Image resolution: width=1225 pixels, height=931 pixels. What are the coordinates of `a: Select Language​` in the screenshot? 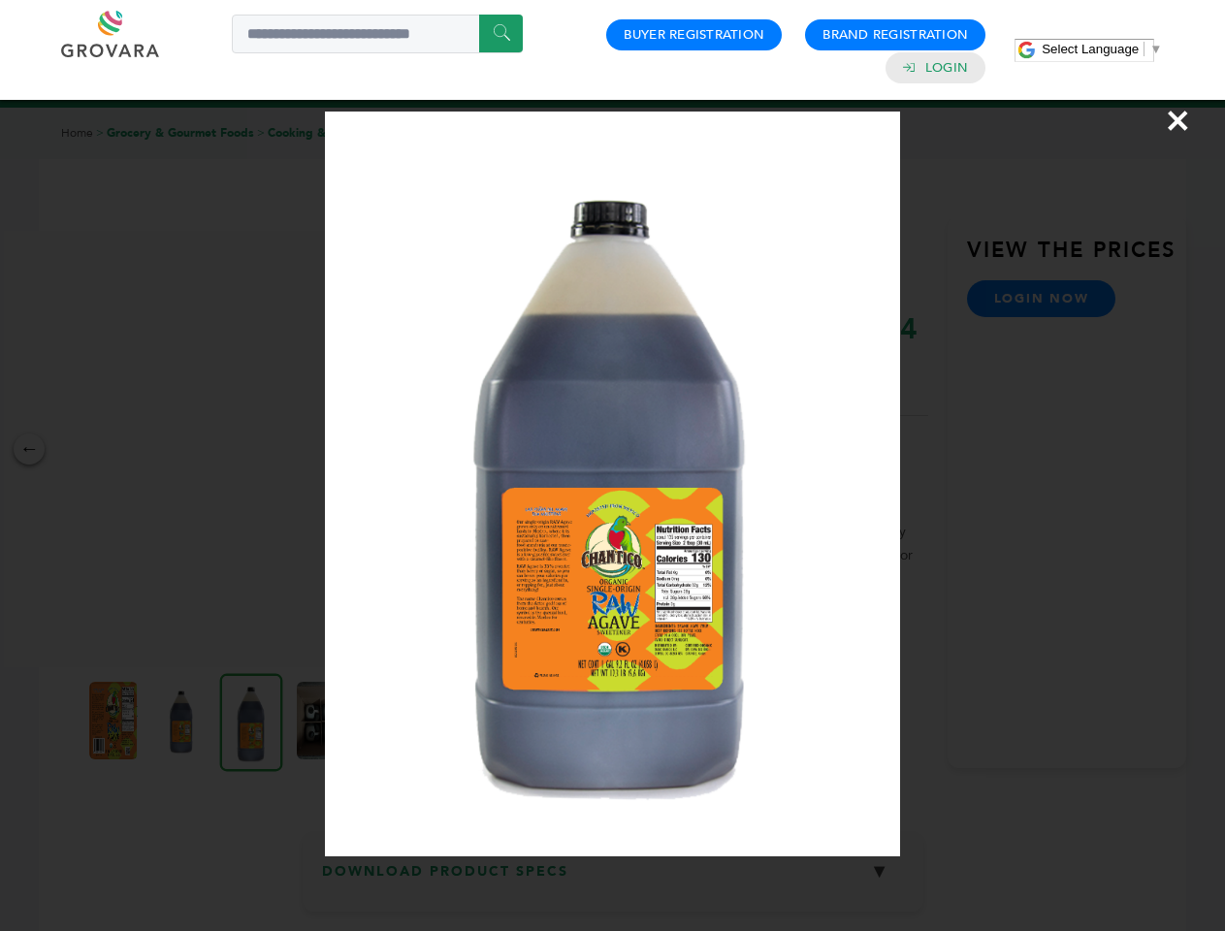 It's located at (1102, 48).